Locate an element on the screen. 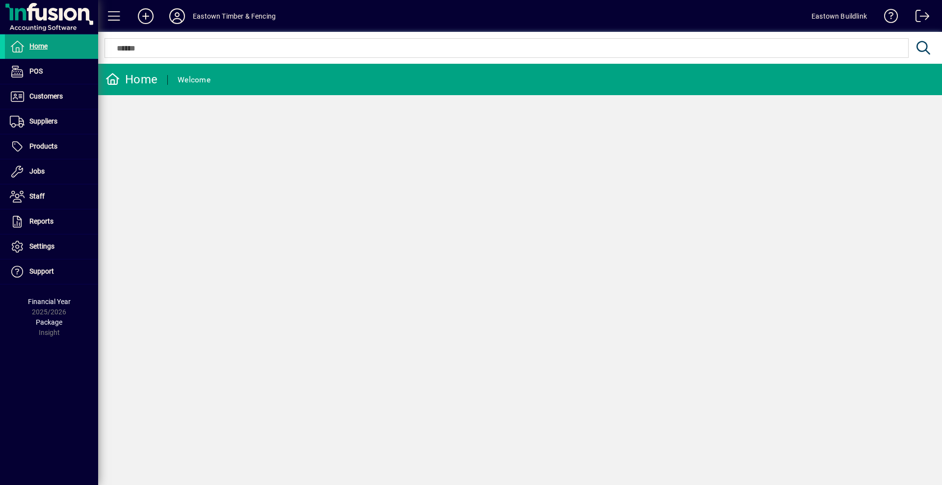 This screenshot has width=942, height=485. a: Staff is located at coordinates (52, 197).